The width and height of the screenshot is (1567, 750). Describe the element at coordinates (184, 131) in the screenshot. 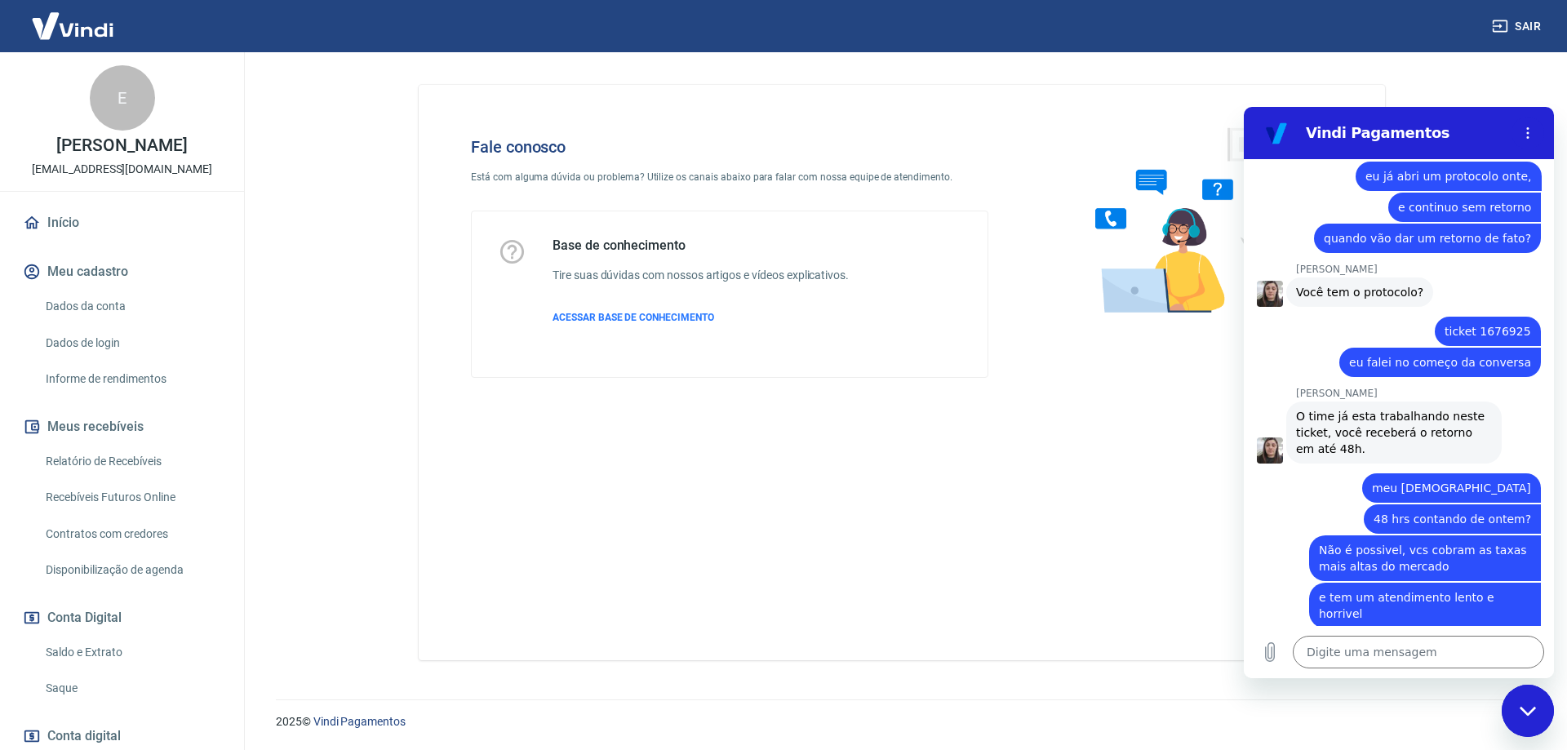

I see `span: quando vão dar um retorno de fato?` at that location.